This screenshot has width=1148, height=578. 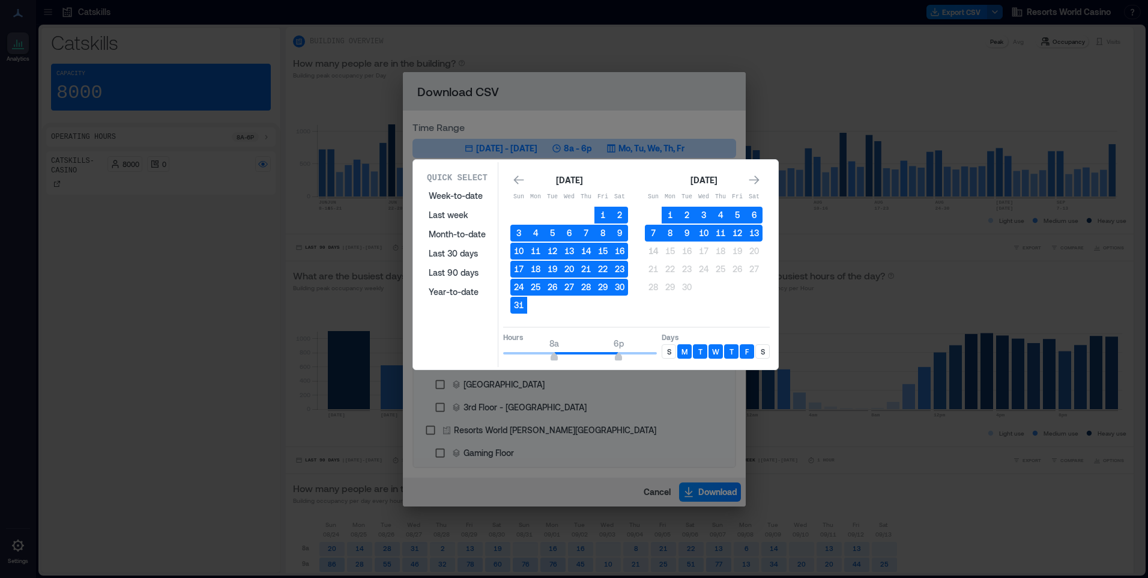 What do you see at coordinates (519, 305) in the screenshot?
I see `button: 31` at bounding box center [519, 305].